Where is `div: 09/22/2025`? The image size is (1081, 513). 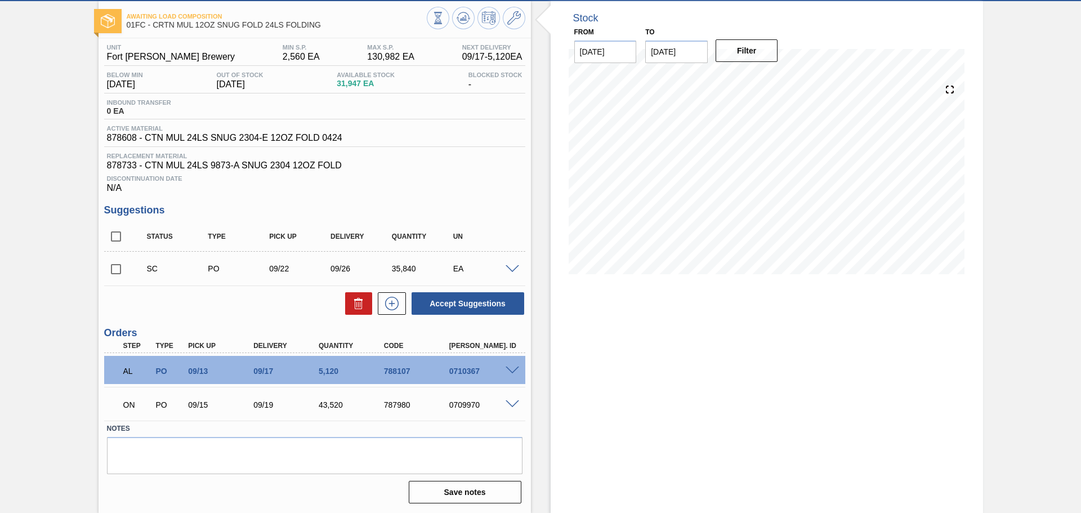 div: 09/22/2025 is located at coordinates (300, 268).